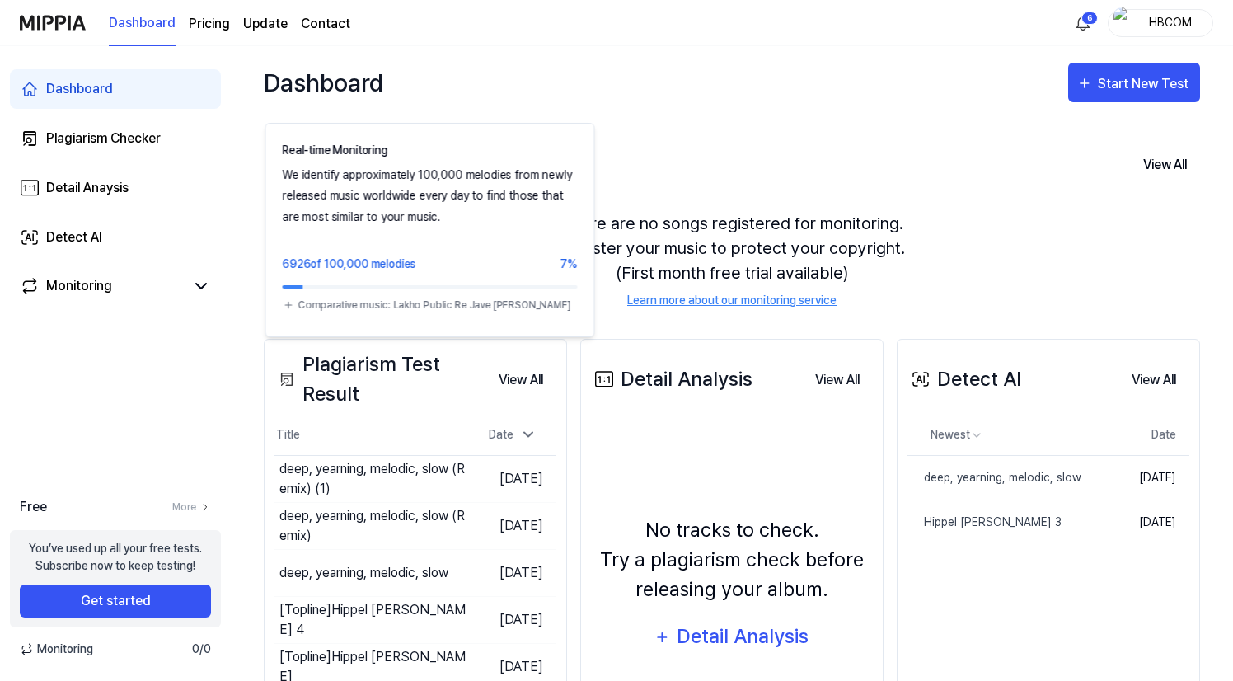 This screenshot has height=681, width=1233. I want to click on div: We identify approximately 100,000 melodies from newly released music worldwide every day to find ..., so click(430, 196).